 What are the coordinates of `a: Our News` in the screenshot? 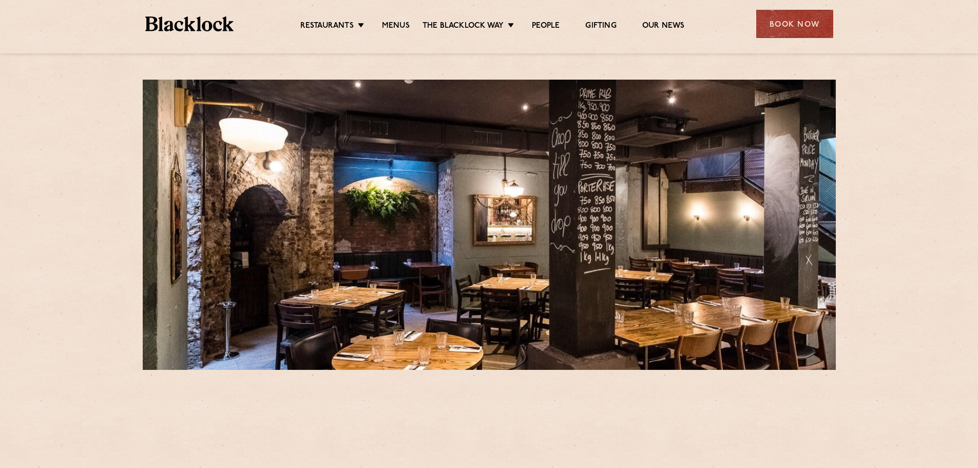 It's located at (664, 27).